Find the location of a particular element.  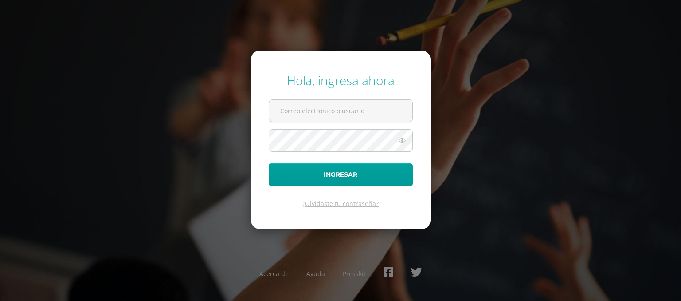

a: Presskit is located at coordinates (354, 273).